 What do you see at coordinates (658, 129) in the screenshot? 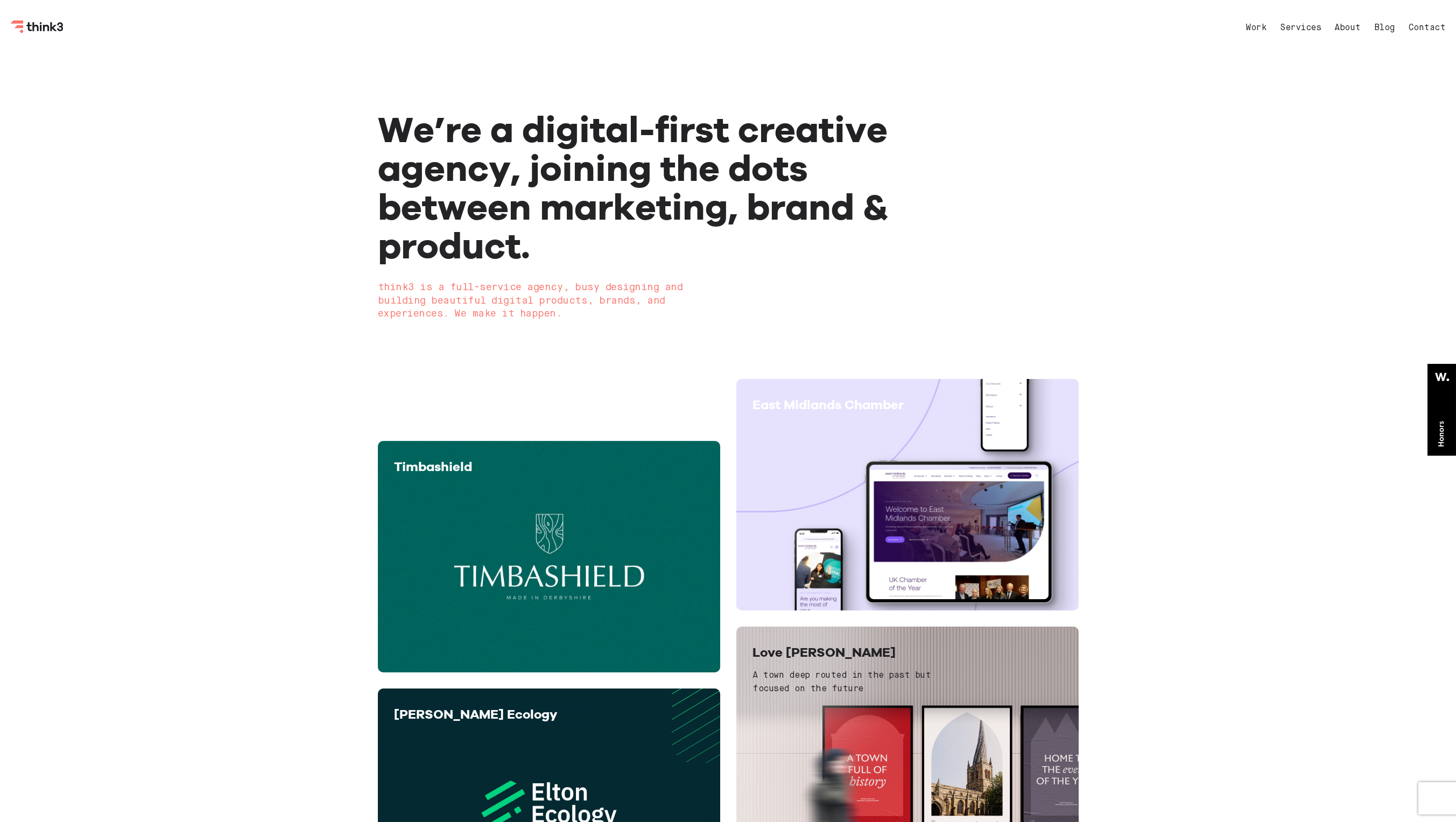
I see `div: We’re a digital-first creative` at bounding box center [658, 129].